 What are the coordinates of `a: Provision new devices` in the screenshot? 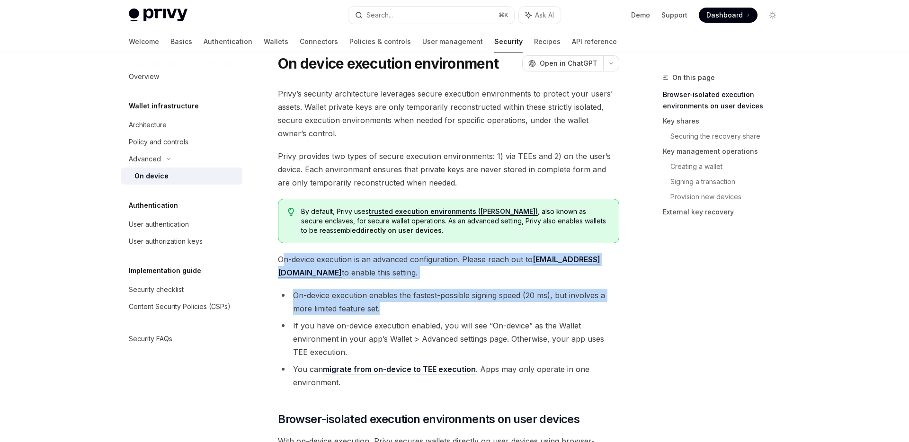 It's located at (729, 197).